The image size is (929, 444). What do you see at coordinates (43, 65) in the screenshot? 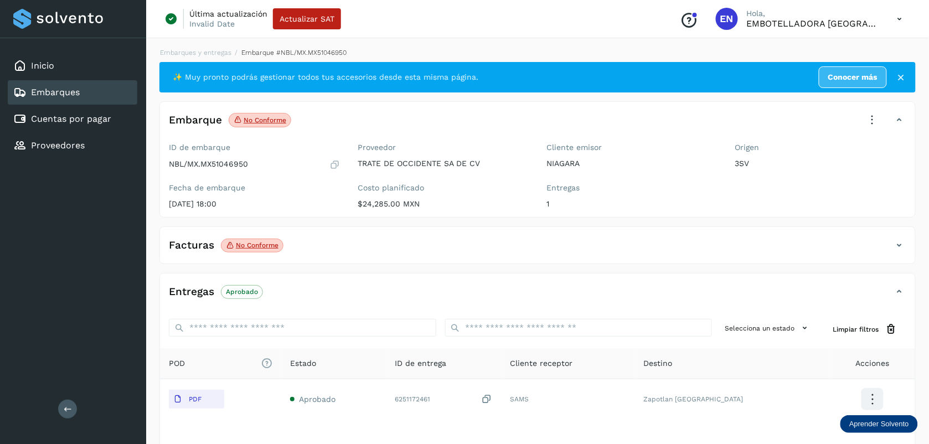
I see `a: Inicio` at bounding box center [43, 65].